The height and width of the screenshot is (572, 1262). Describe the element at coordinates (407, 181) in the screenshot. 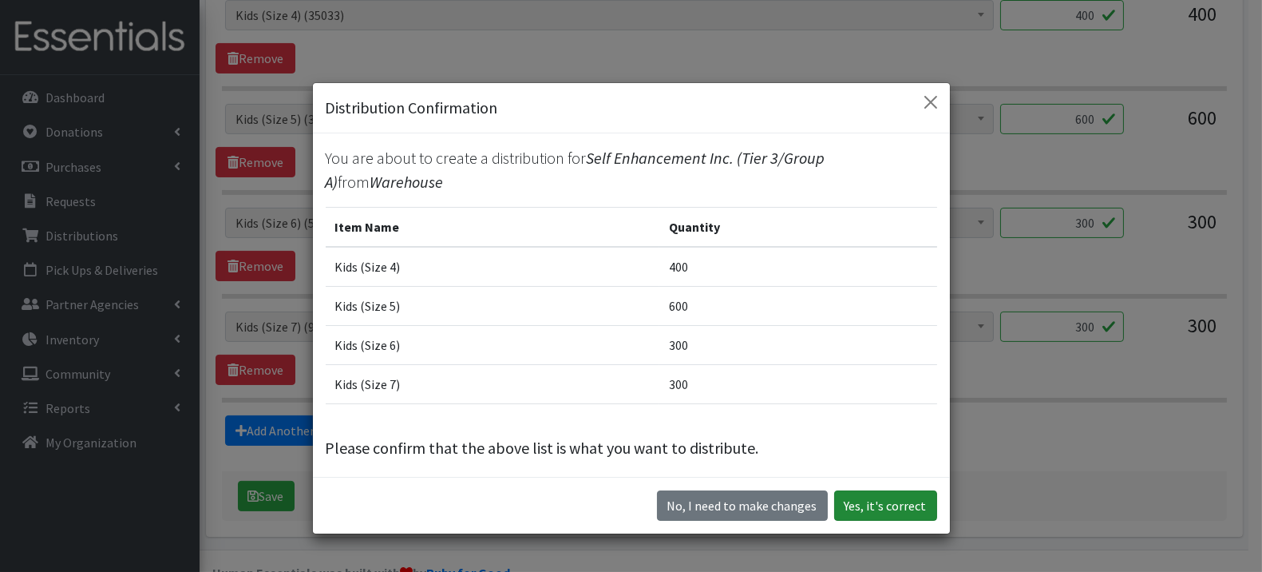

I see `span: Warehouse` at that location.